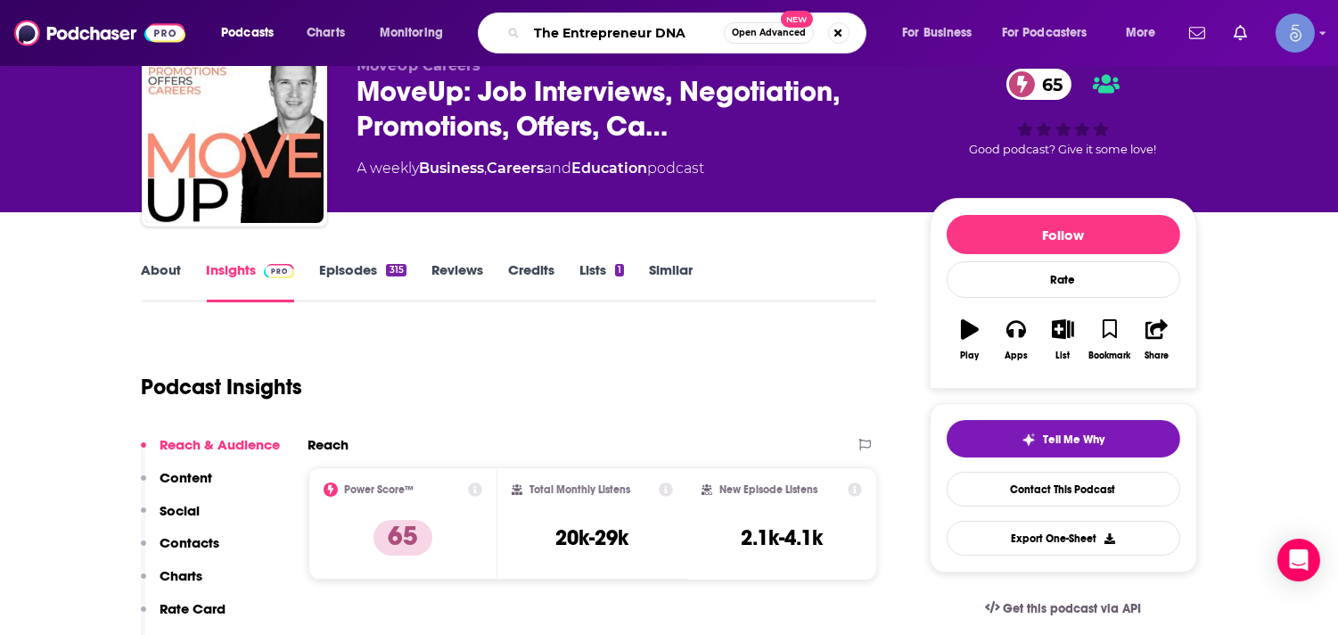 The width and height of the screenshot is (1338, 635). What do you see at coordinates (769, 490) in the screenshot?
I see `h2: New Episode Listens` at bounding box center [769, 490].